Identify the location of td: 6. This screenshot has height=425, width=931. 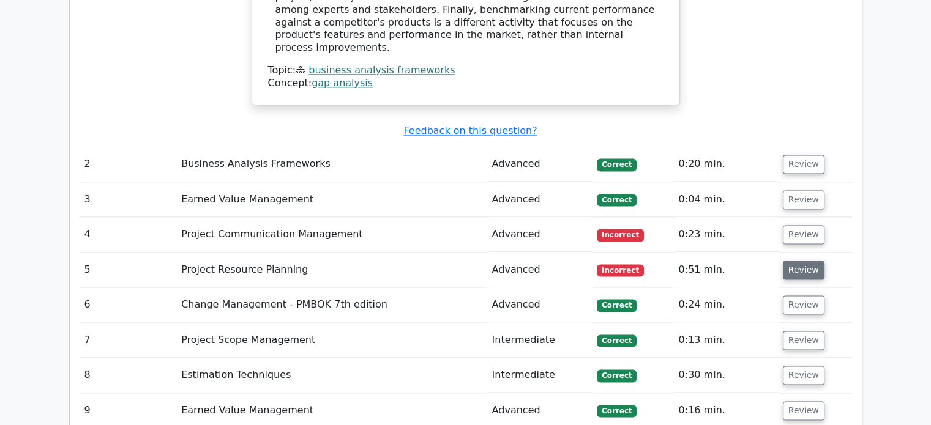
(128, 305).